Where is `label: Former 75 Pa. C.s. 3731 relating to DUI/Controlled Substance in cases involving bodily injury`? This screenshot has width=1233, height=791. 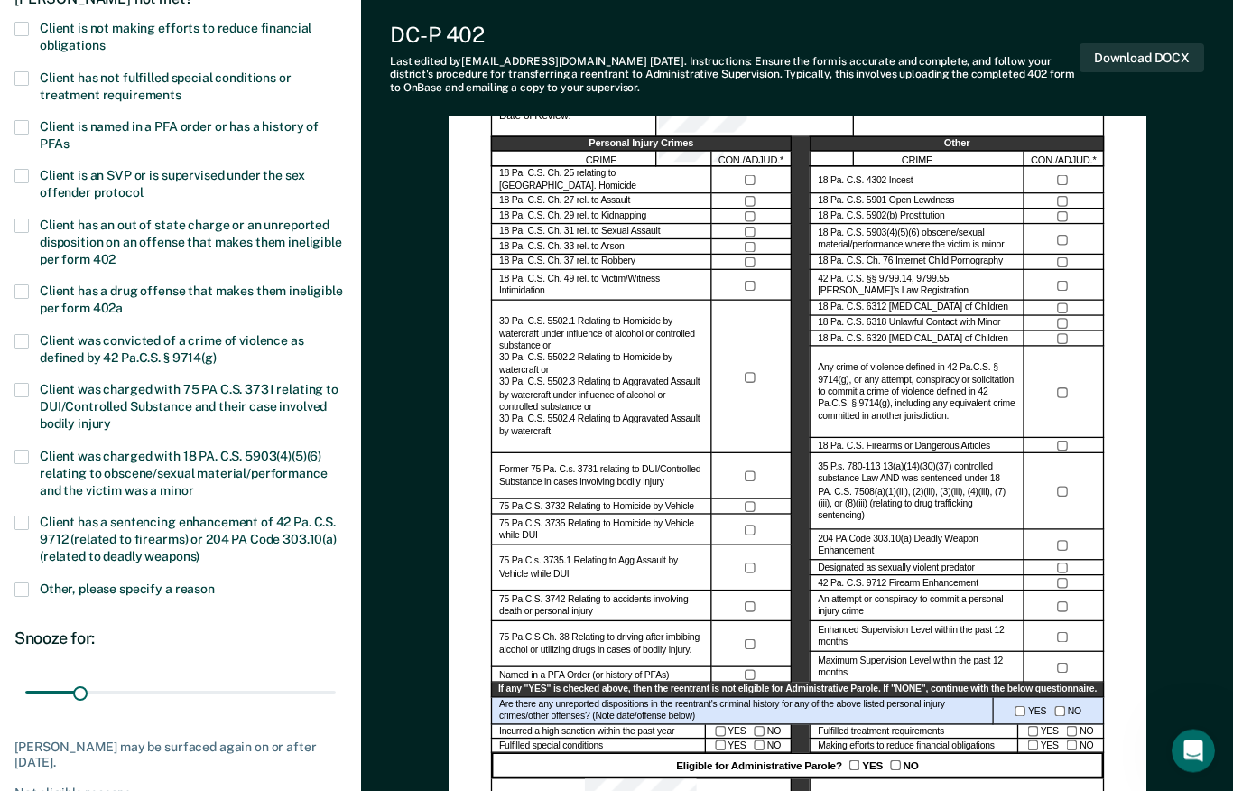 label: Former 75 Pa. C.s. 3731 relating to DUI/Controlled Substance in cases involving bodily injury is located at coordinates (601, 477).